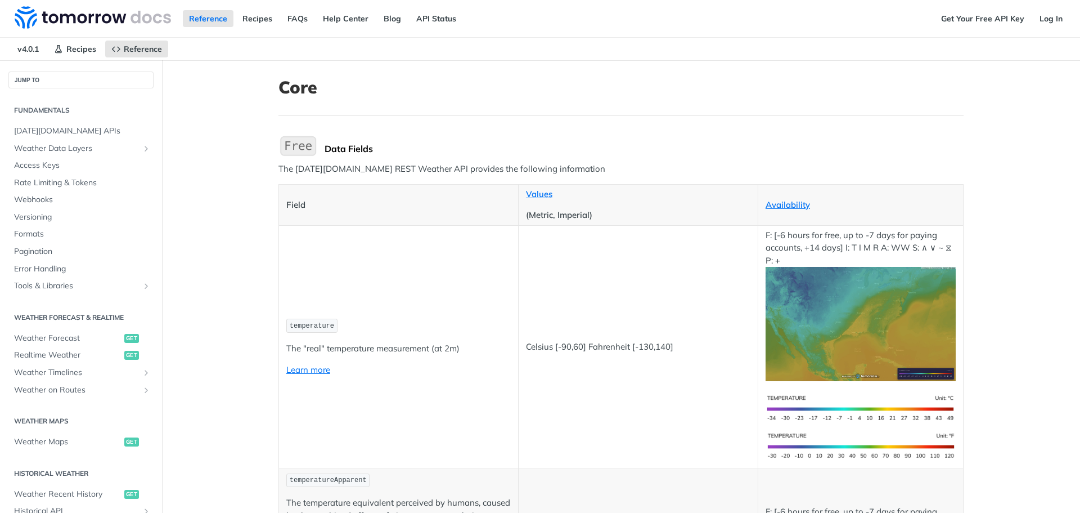 This screenshot has width=1080, height=513. Describe the element at coordinates (77, 390) in the screenshot. I see `span: Weather on Routes` at that location.